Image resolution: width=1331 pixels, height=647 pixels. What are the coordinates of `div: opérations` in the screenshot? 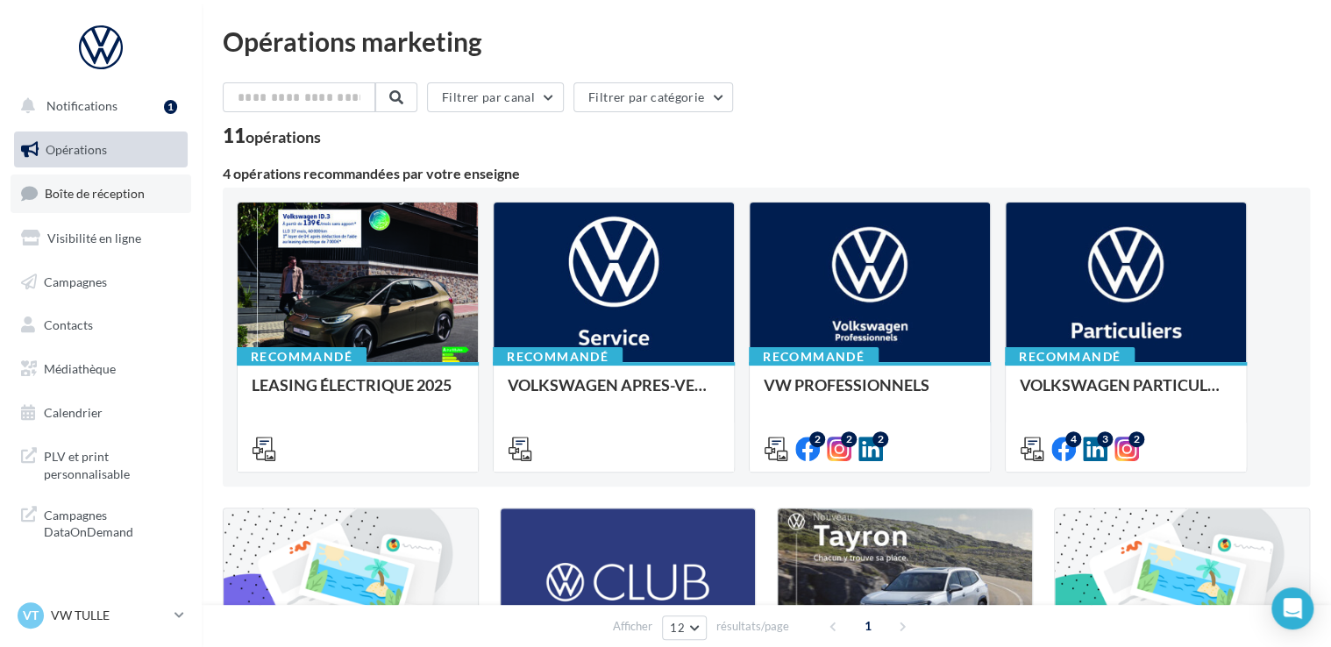 It's located at (283, 137).